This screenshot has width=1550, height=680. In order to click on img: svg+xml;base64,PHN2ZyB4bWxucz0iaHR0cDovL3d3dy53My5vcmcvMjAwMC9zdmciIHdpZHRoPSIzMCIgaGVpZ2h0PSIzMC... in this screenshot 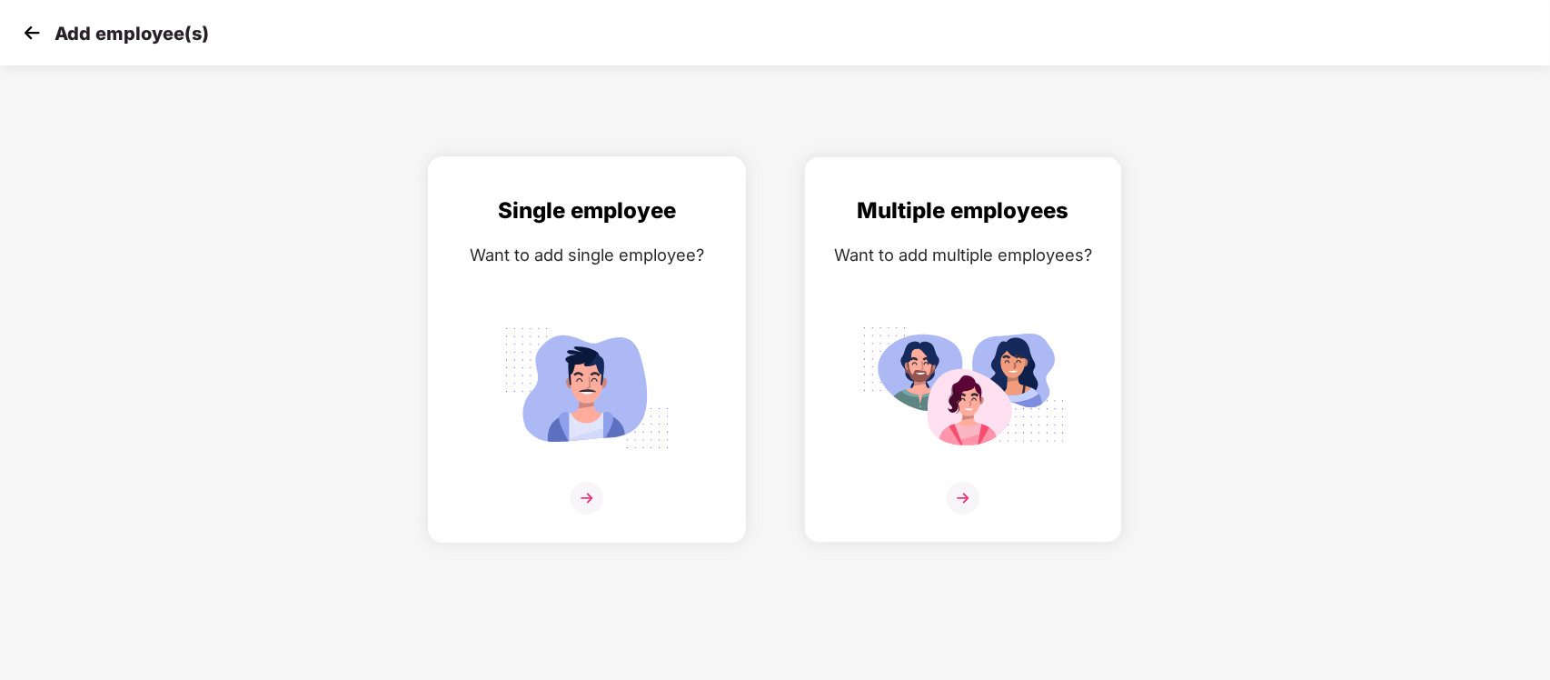, I will do `click(32, 33)`.